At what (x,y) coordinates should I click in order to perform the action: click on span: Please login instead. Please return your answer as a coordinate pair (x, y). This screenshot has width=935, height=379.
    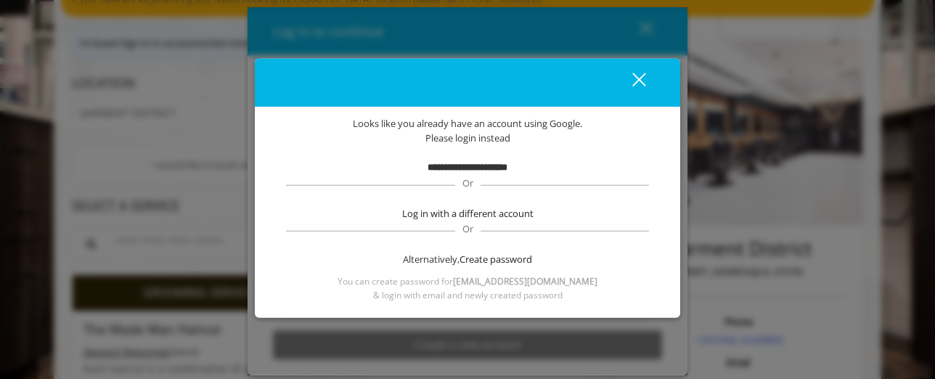
    Looking at the image, I should click on (467, 138).